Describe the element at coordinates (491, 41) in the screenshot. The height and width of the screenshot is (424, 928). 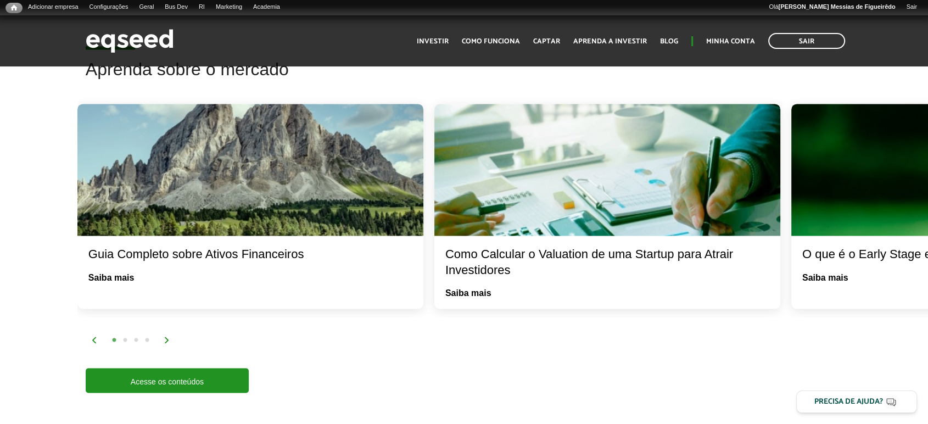
I see `a: Como funciona` at that location.